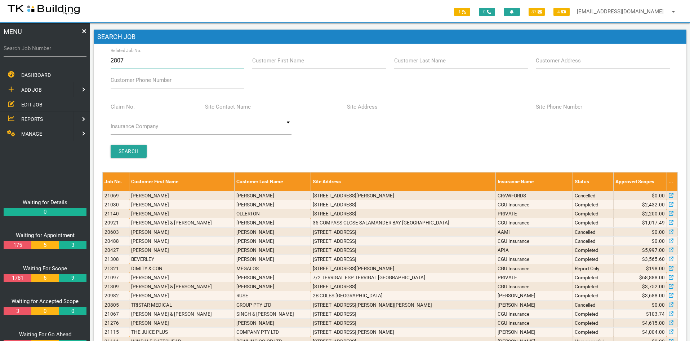  What do you see at coordinates (653, 204) in the screenshot?
I see `span: $2,432.00` at bounding box center [653, 204].